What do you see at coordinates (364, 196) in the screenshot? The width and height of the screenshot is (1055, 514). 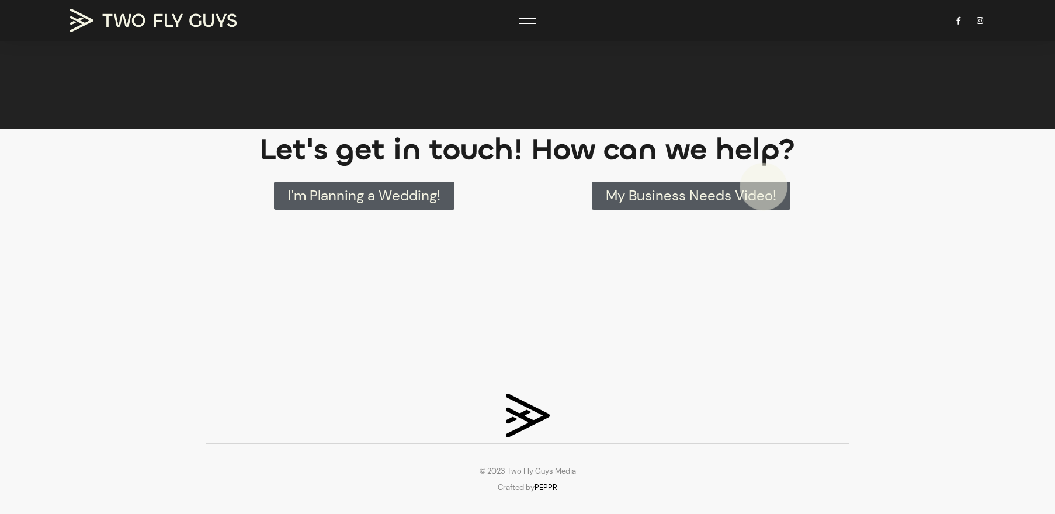 I see `a: I'm Planning a Wedding!` at bounding box center [364, 196].